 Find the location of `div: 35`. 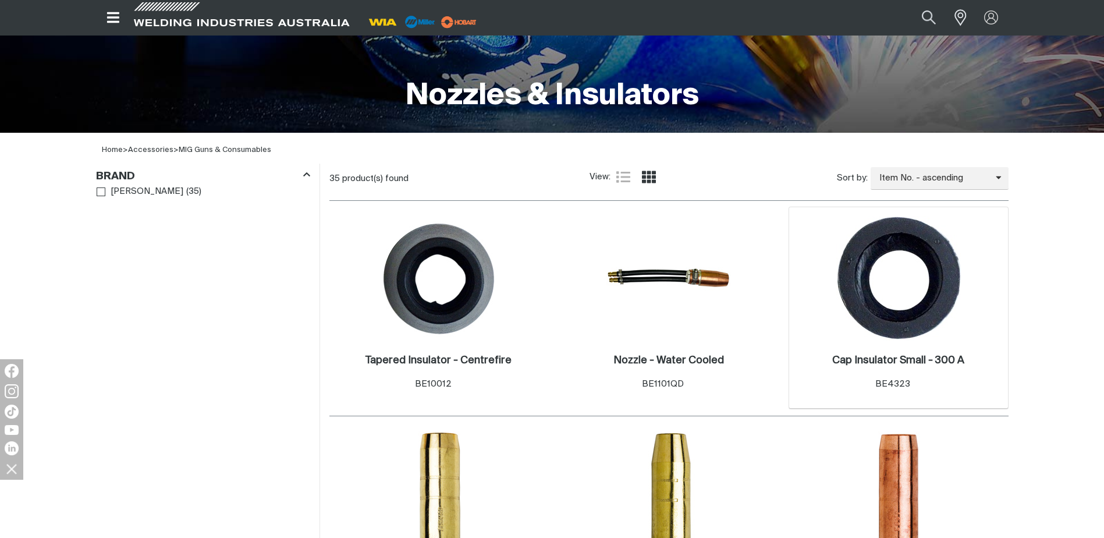

div: 35 is located at coordinates (459, 179).